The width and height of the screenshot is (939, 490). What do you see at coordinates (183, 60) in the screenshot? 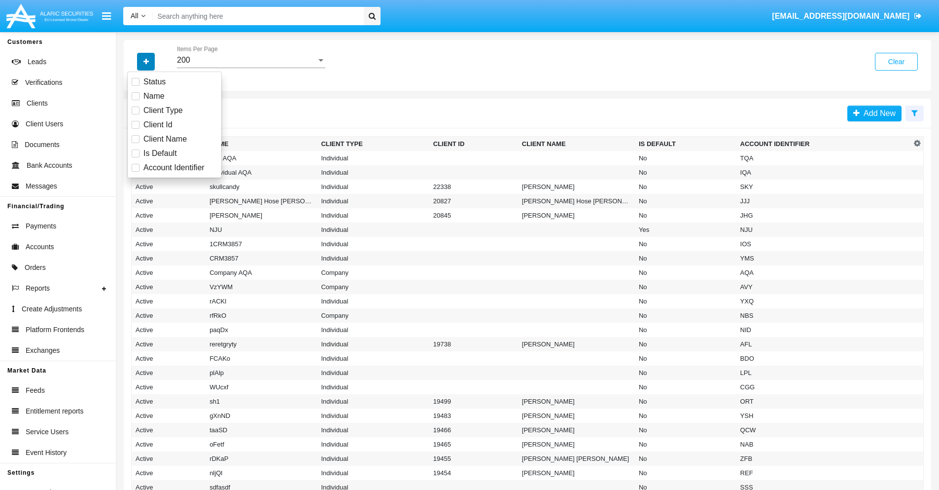
I see `span: 200` at bounding box center [183, 60].